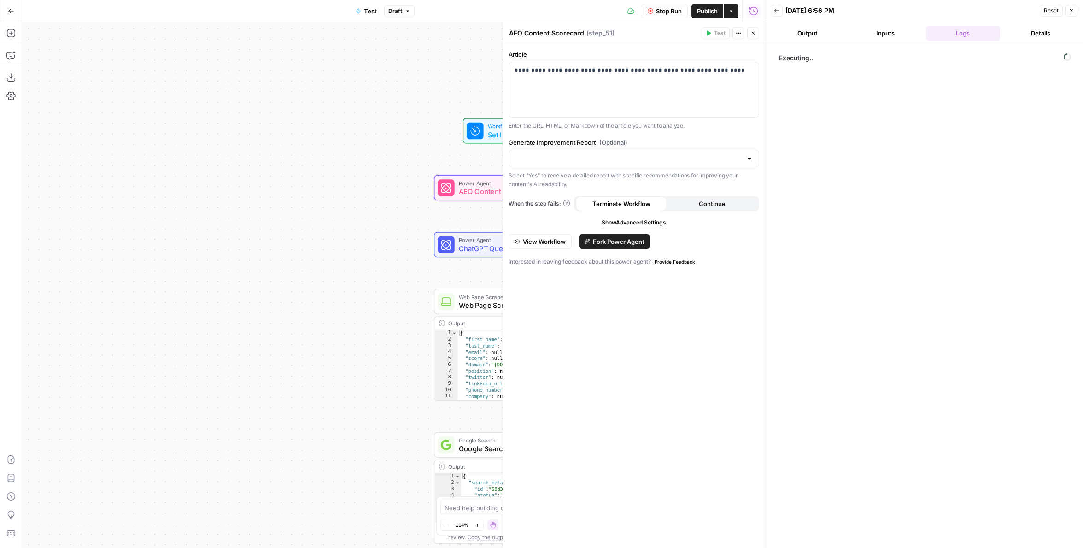 This screenshot has height=548, width=1083. I want to click on div: Power AgentAEO Content ScorecardStep 51, so click(515, 187).